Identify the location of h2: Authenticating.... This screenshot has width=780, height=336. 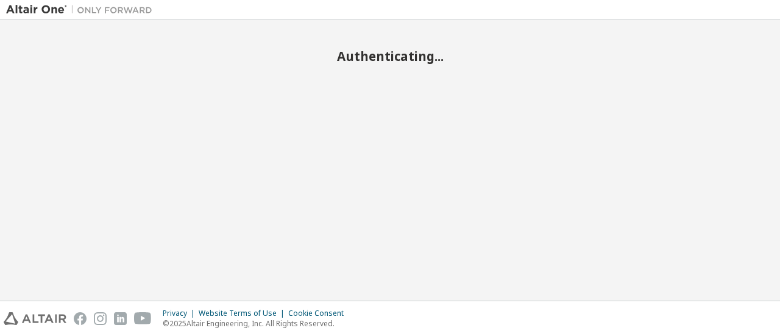
(390, 56).